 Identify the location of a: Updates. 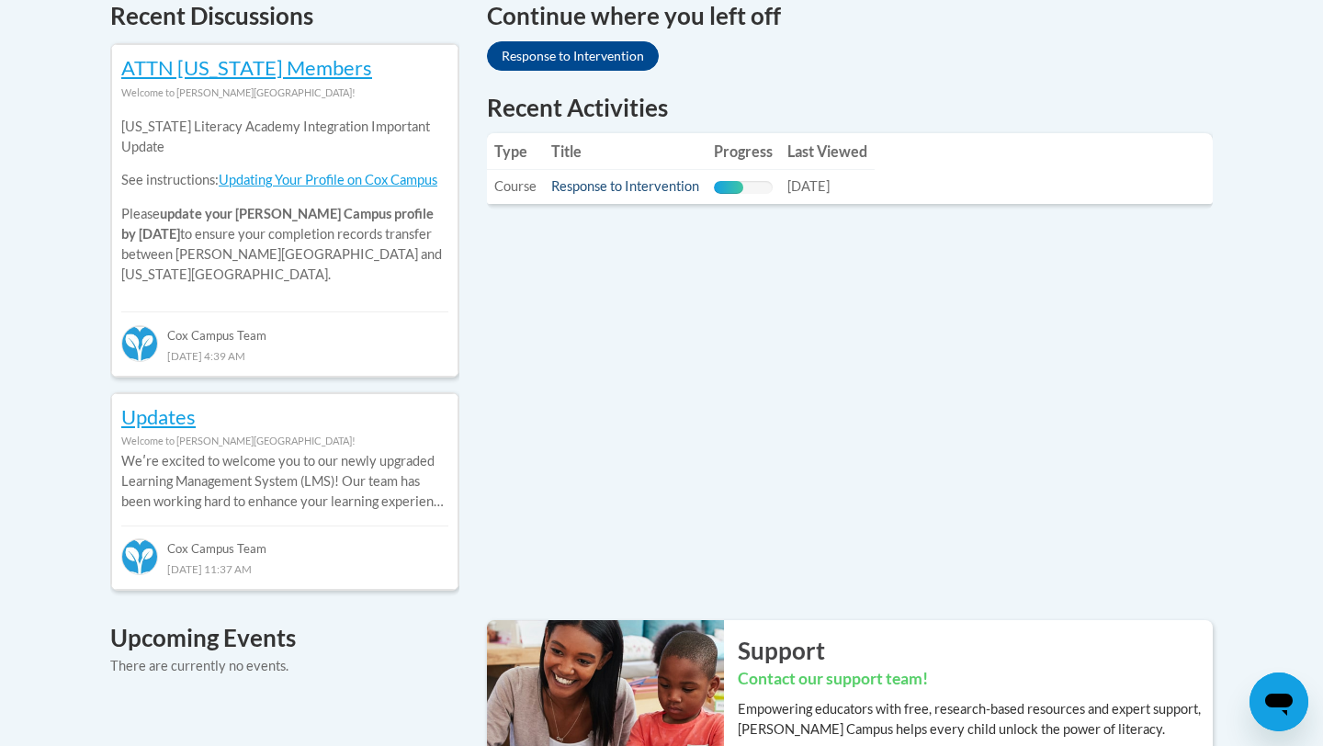
(158, 416).